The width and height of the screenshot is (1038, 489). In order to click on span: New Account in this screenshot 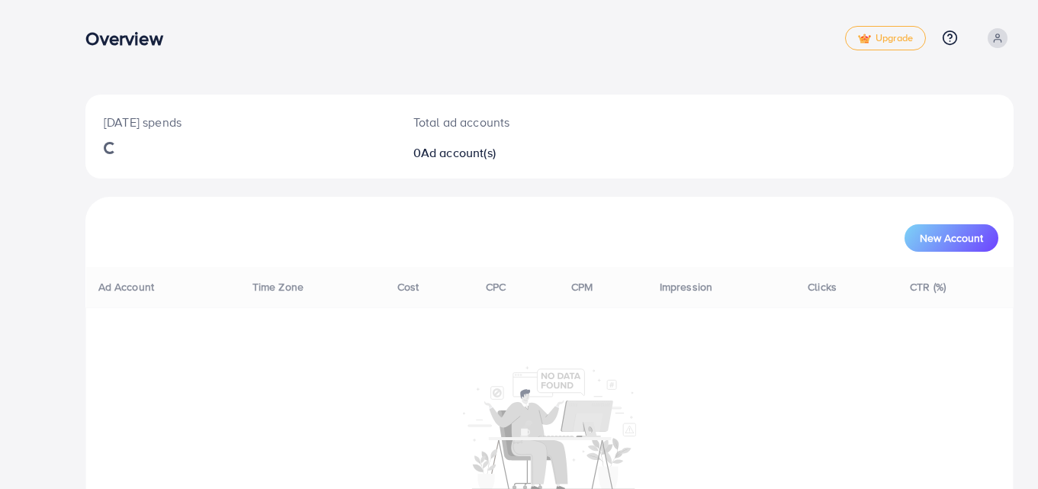, I will do `click(951, 238)`.